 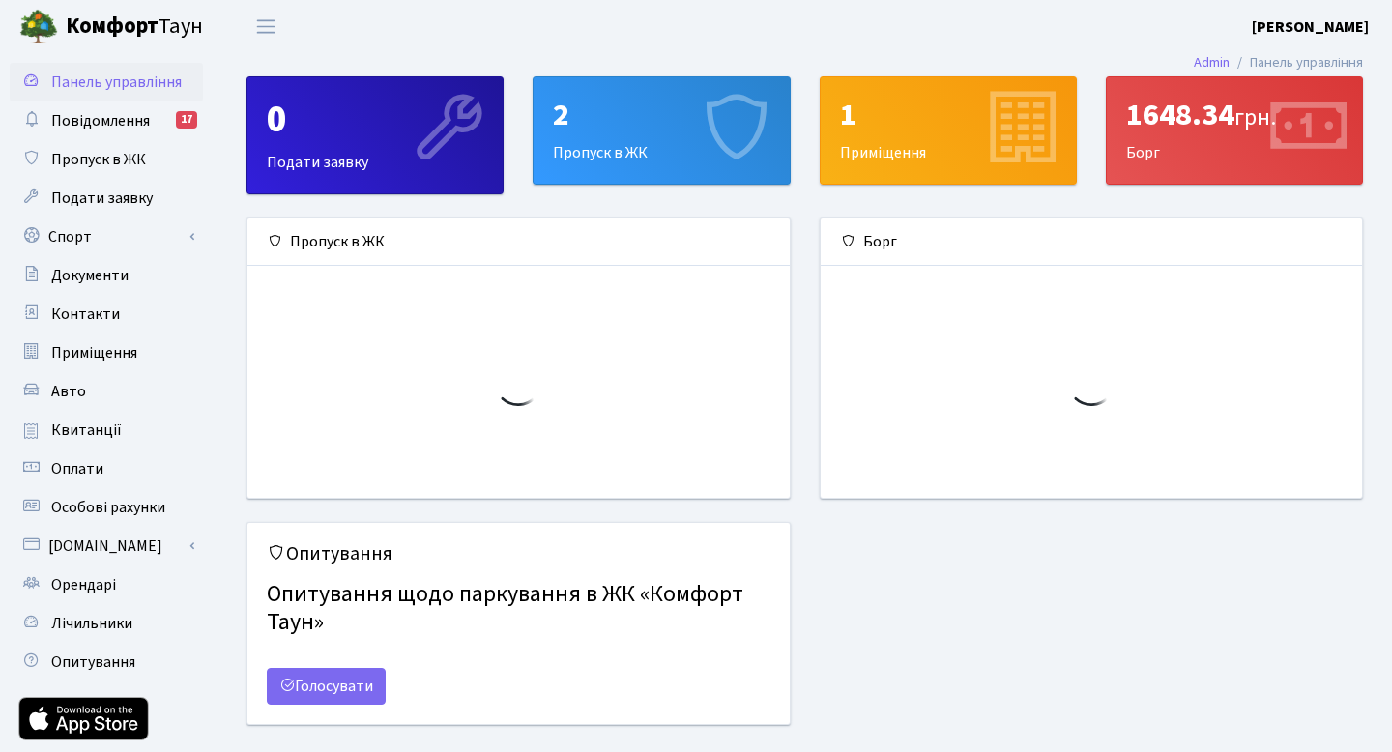 What do you see at coordinates (1278, 63) in the screenshot?
I see `nav: breadcrumb` at bounding box center [1278, 63].